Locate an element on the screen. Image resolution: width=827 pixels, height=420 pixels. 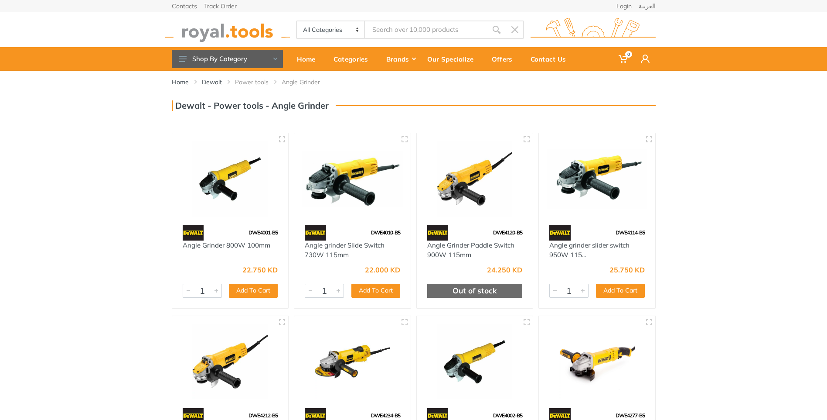
a: Track Order is located at coordinates (220, 6).